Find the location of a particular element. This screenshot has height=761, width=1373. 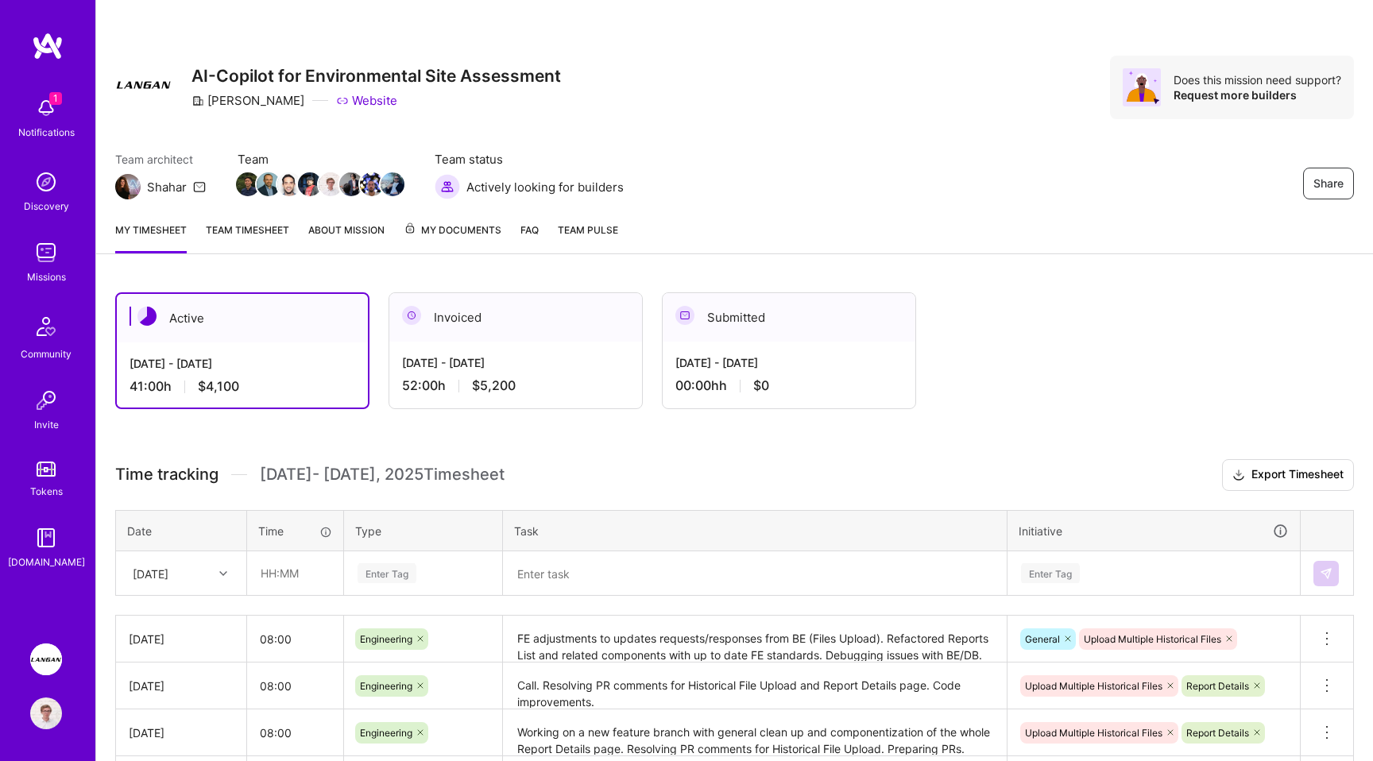

i: icon Mail is located at coordinates (199, 187).